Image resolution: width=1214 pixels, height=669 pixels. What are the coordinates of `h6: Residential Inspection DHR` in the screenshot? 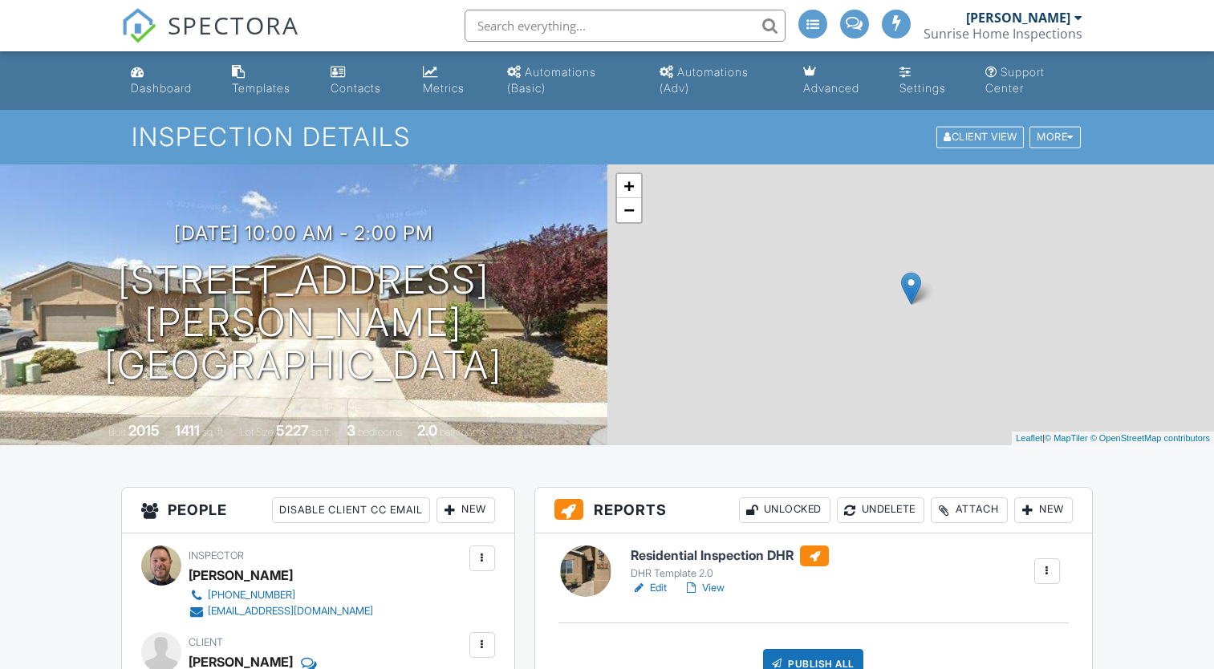 It's located at (729, 556).